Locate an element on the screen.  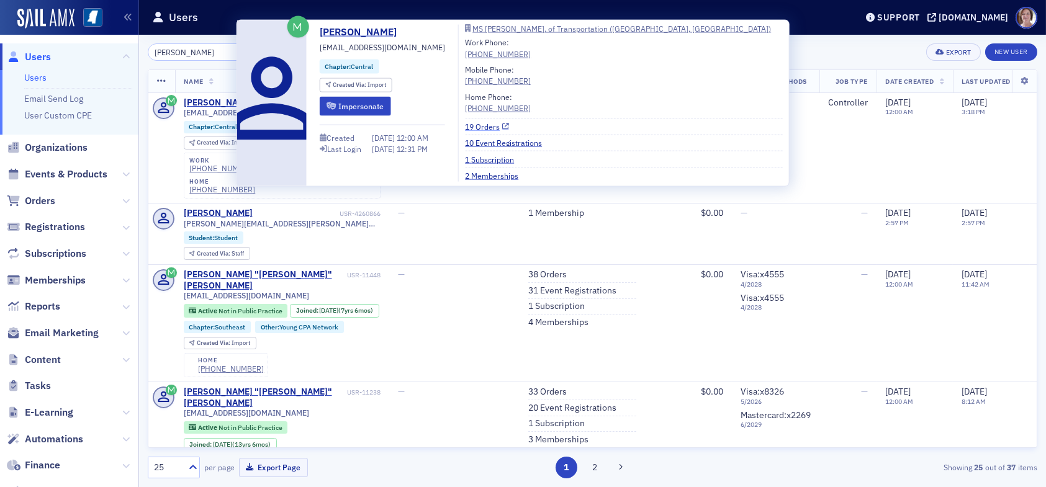
a: Active Not in Public Practice is located at coordinates (235, 310).